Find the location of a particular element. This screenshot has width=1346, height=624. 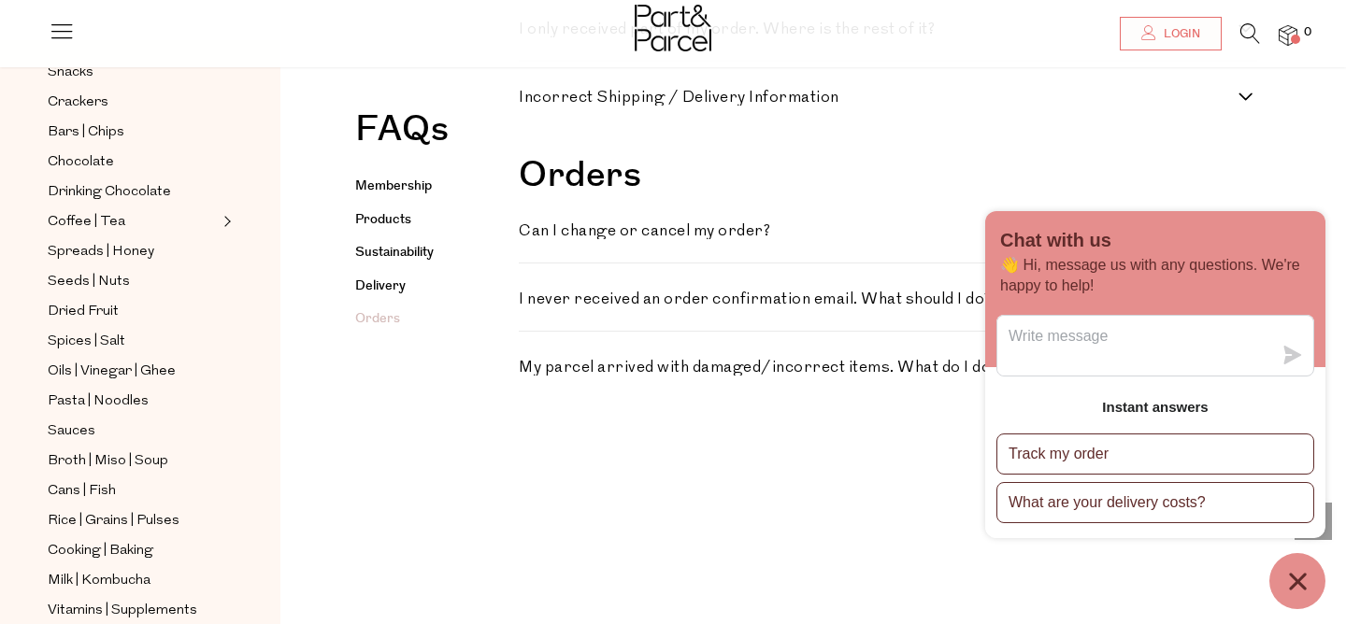

a: Products is located at coordinates (383, 220).